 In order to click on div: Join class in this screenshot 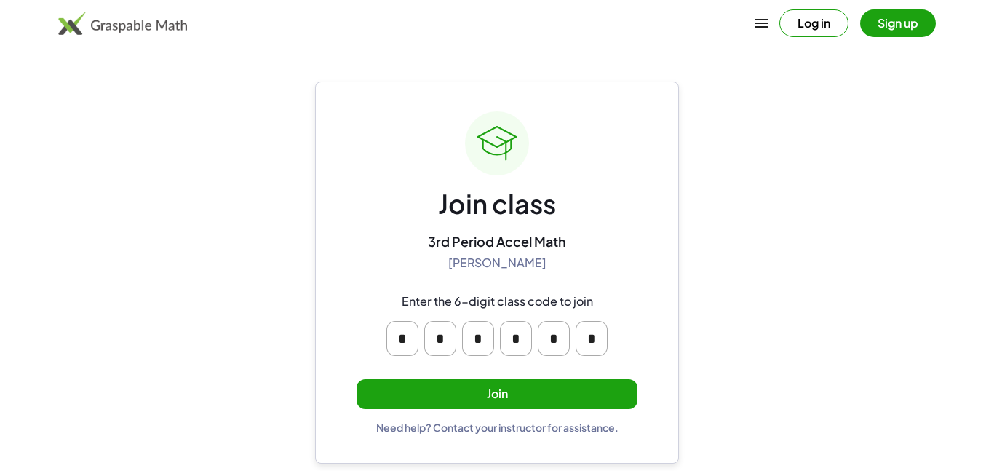, I will do `click(497, 204)`.